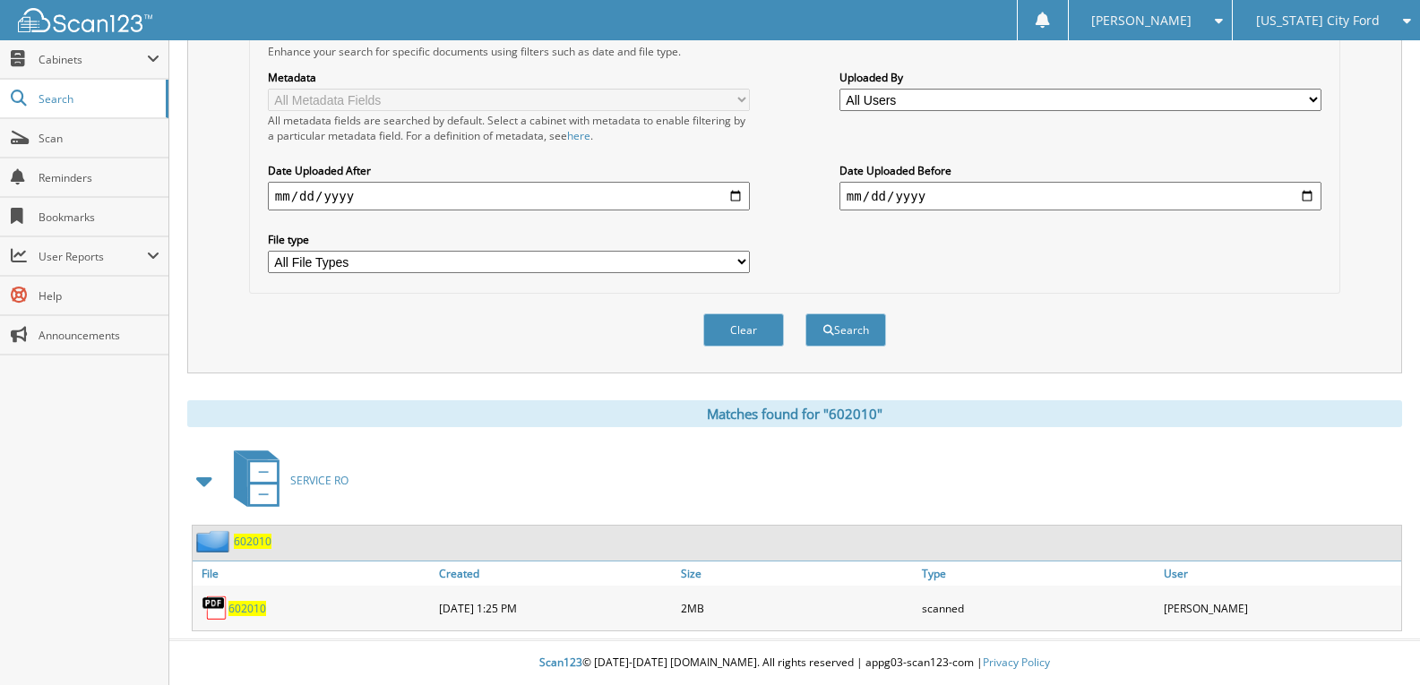 This screenshot has height=685, width=1420. I want to click on span: Announcements, so click(99, 335).